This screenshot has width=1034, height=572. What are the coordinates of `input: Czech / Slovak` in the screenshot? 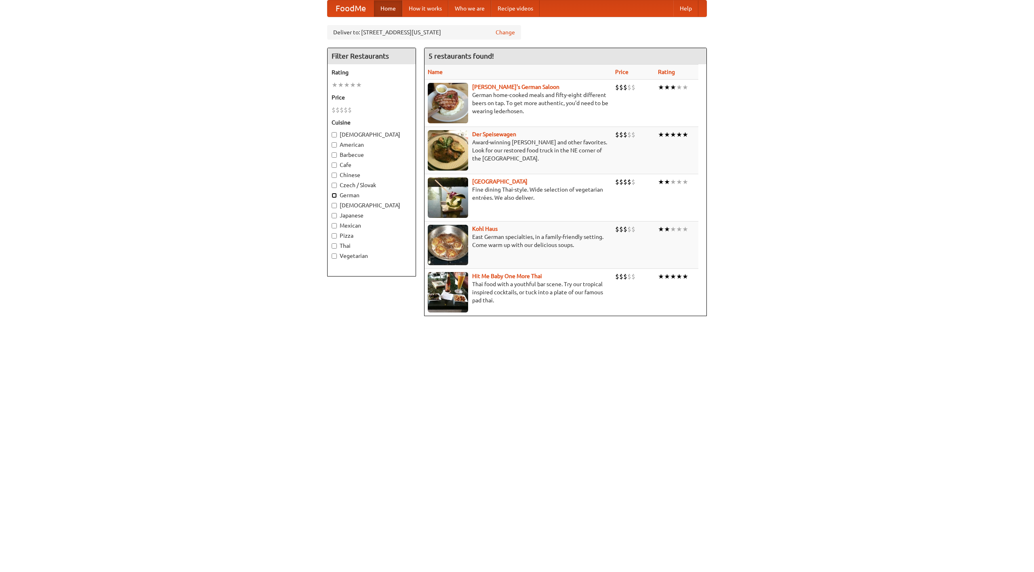 It's located at (334, 185).